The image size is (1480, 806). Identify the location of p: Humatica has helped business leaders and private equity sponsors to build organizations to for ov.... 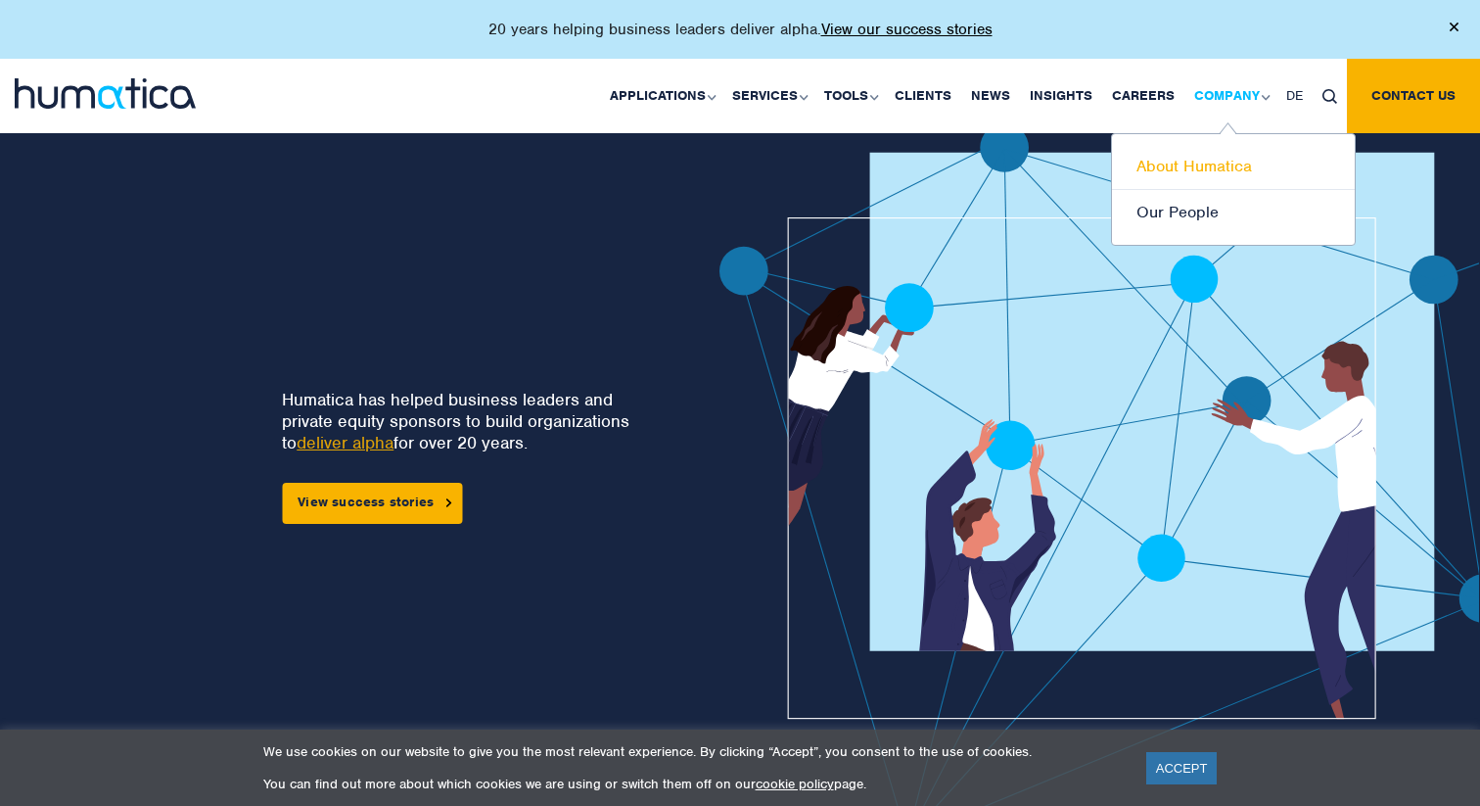
(460, 421).